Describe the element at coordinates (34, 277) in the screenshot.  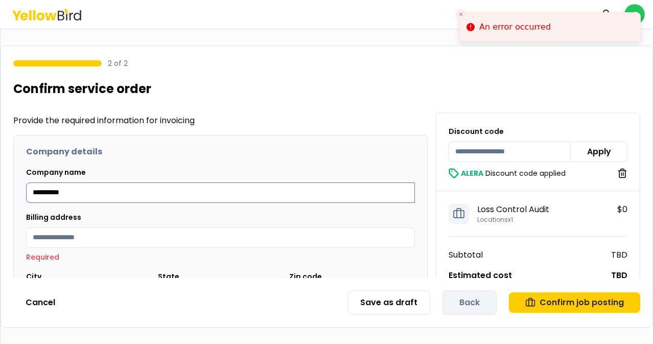
I see `label: City` at that location.